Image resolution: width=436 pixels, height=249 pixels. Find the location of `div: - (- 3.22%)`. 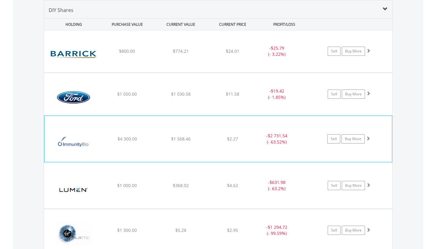

div: - (- 3.22%) is located at coordinates (277, 51).